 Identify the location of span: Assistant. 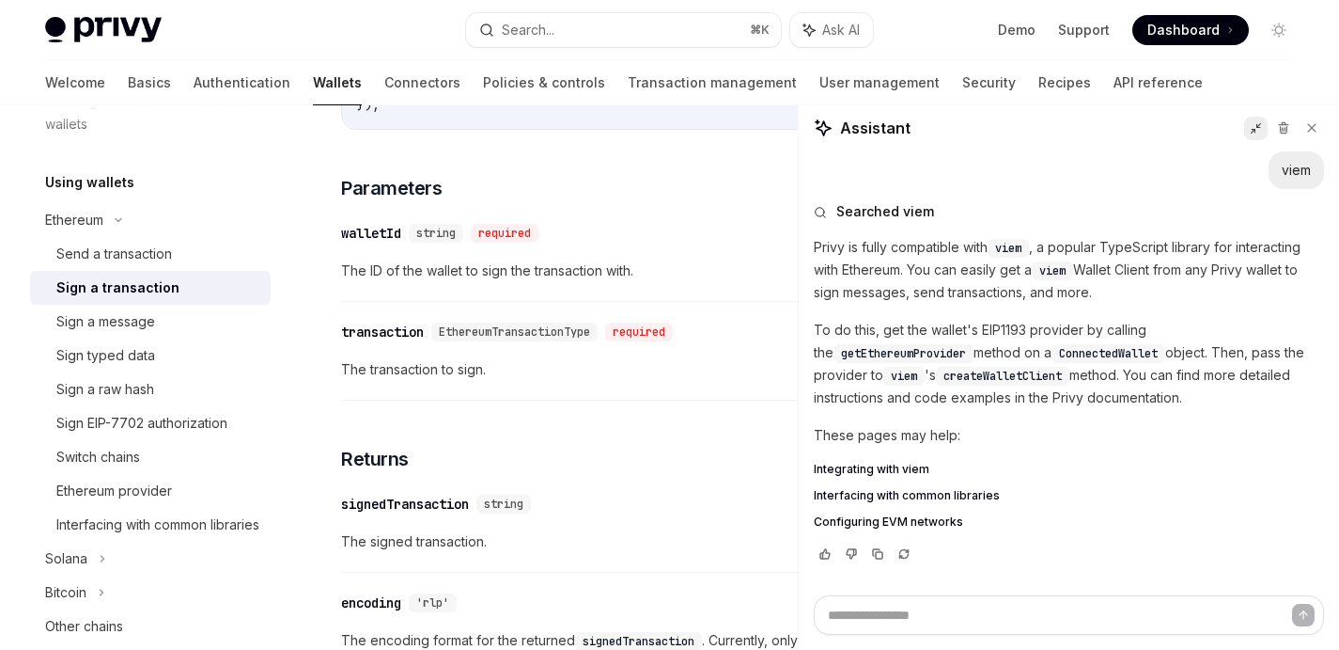
(875, 128).